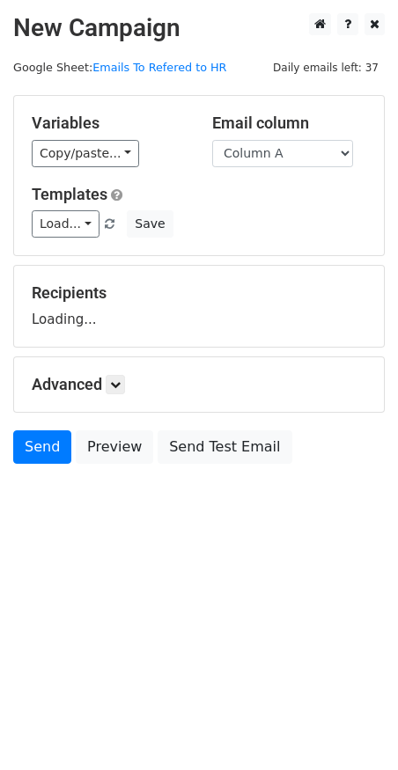 This screenshot has width=398, height=770. Describe the element at coordinates (108, 123) in the screenshot. I see `h5: Variables` at that location.